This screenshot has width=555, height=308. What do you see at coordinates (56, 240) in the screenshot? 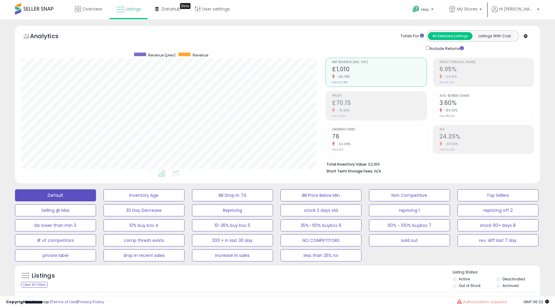
I see `button: # of competitors` at bounding box center [56, 240].